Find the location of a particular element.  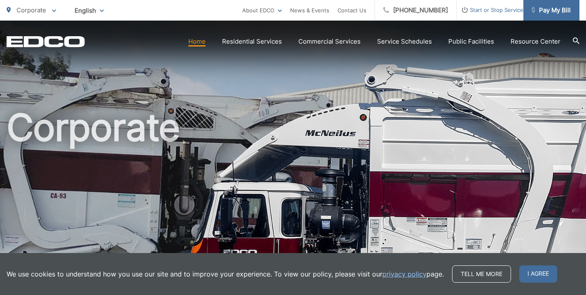

a: Residential Services is located at coordinates (252, 42).